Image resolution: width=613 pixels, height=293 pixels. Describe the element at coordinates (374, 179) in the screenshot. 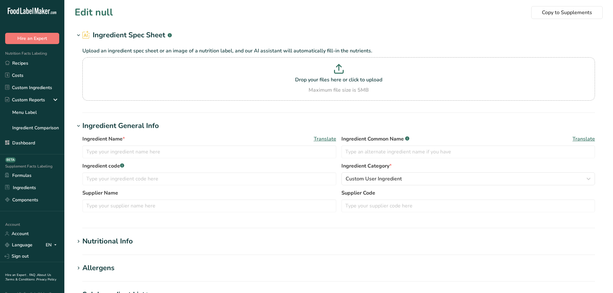

I see `span: Custom User Ingredient` at that location.